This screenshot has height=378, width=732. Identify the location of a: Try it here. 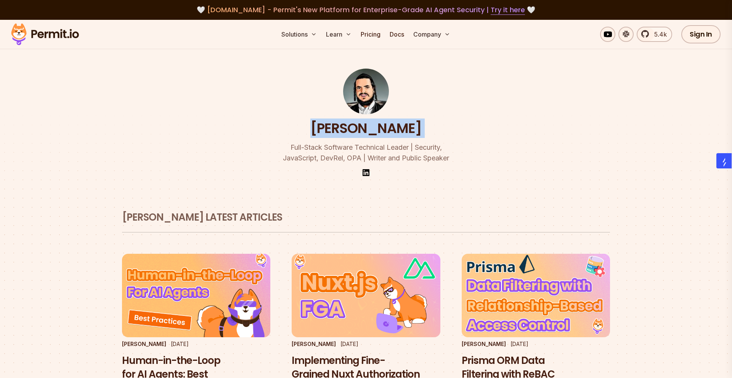
(508, 10).